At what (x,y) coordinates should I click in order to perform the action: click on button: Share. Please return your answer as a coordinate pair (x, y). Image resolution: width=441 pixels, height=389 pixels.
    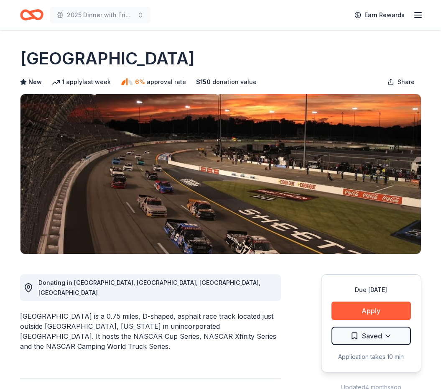
    Looking at the image, I should click on (401, 82).